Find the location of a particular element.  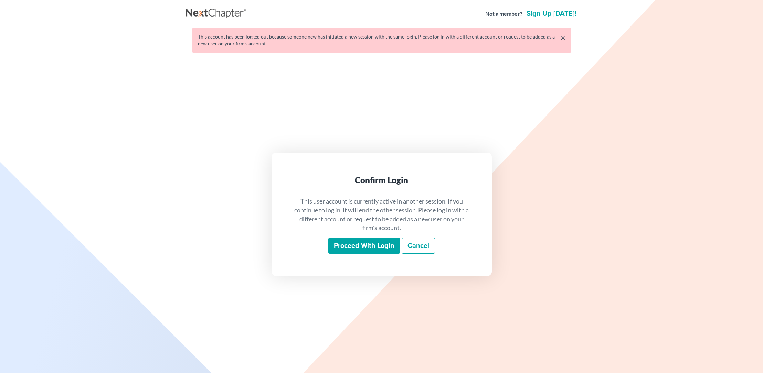

div: Confirm Login is located at coordinates (382, 180).